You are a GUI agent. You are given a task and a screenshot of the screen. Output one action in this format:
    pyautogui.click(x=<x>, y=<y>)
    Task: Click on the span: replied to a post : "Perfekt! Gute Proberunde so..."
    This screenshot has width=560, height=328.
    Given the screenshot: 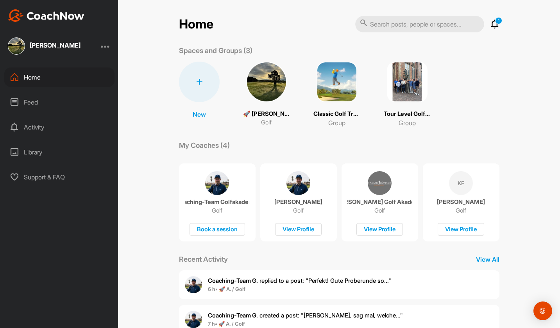 What is the action you would take?
    pyautogui.click(x=299, y=281)
    